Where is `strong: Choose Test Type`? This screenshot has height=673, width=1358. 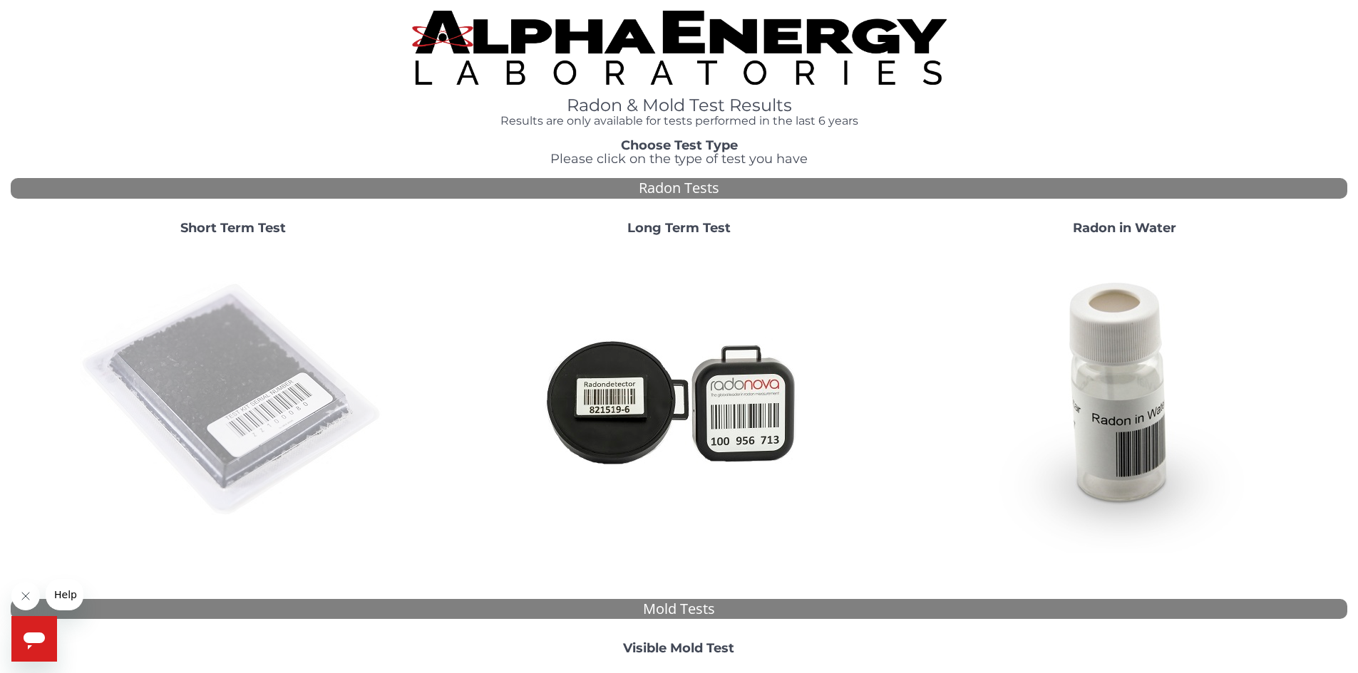 strong: Choose Test Type is located at coordinates (679, 145).